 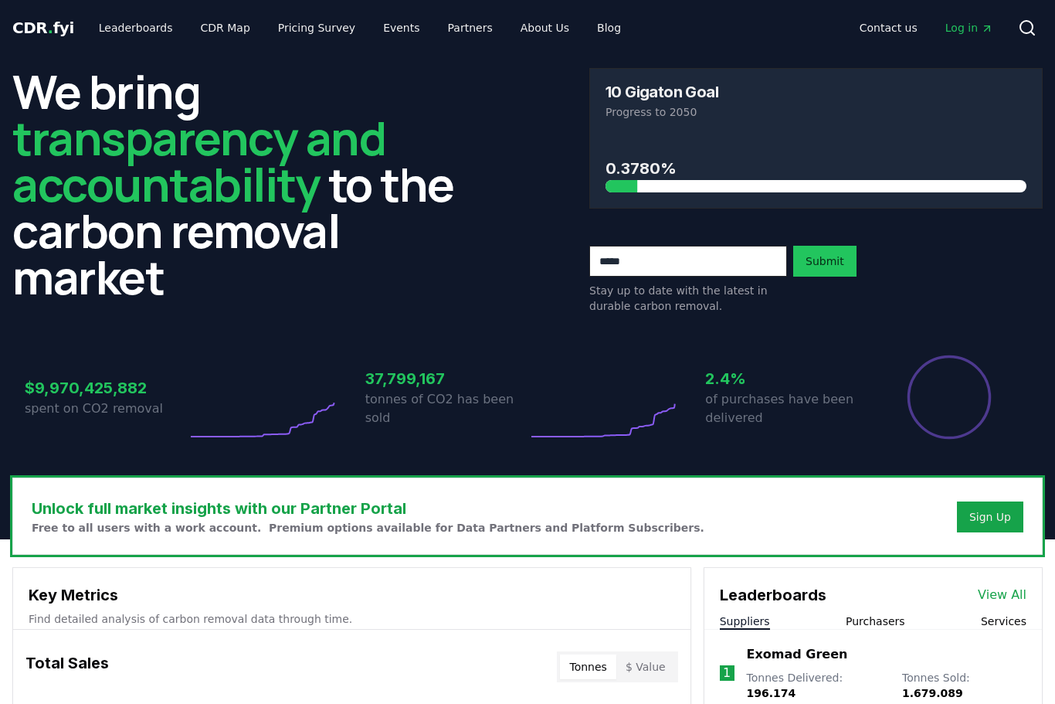 What do you see at coordinates (970, 28) in the screenshot?
I see `a: Log in` at bounding box center [970, 28].